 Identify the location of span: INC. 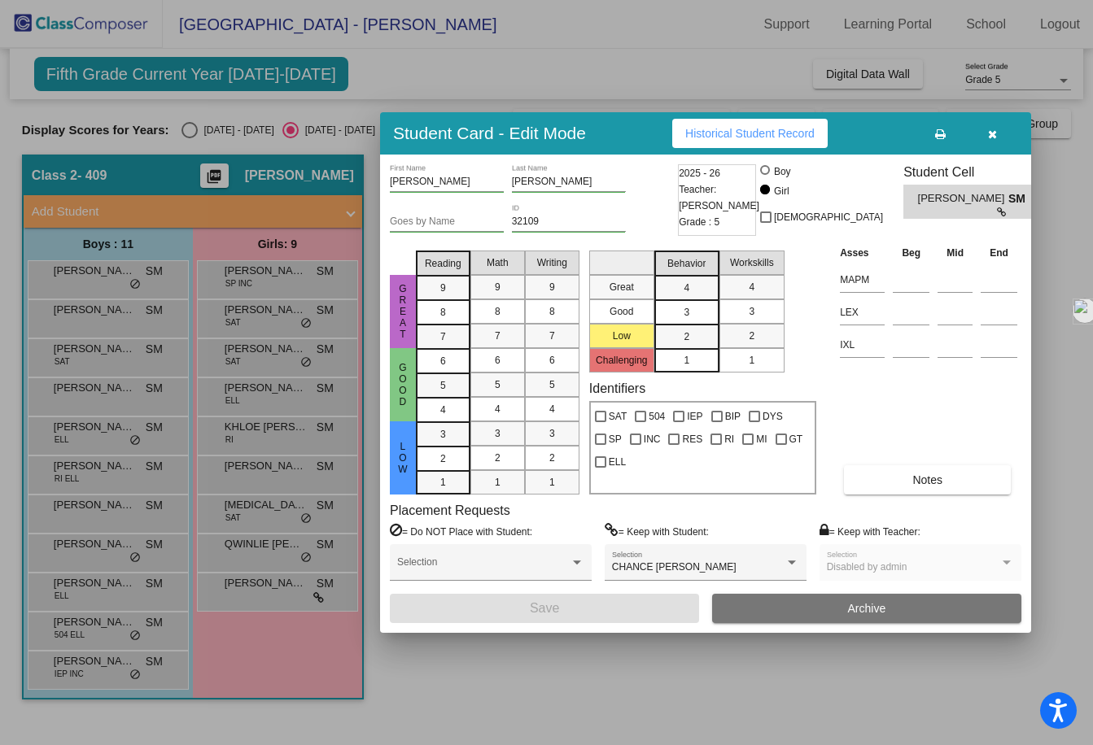
(652, 439).